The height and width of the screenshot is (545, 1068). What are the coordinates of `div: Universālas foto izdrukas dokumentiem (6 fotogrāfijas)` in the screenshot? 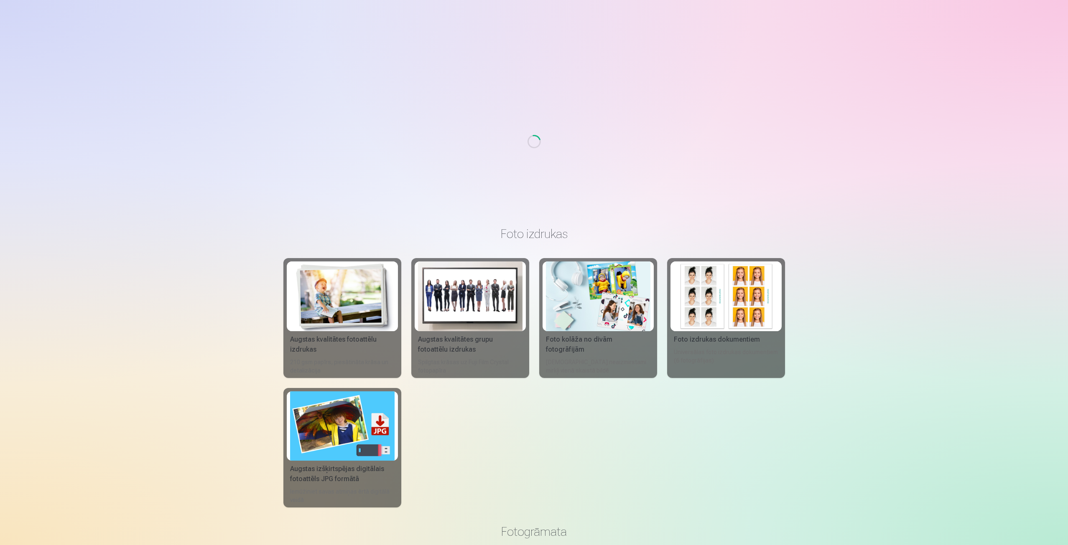 It's located at (726, 361).